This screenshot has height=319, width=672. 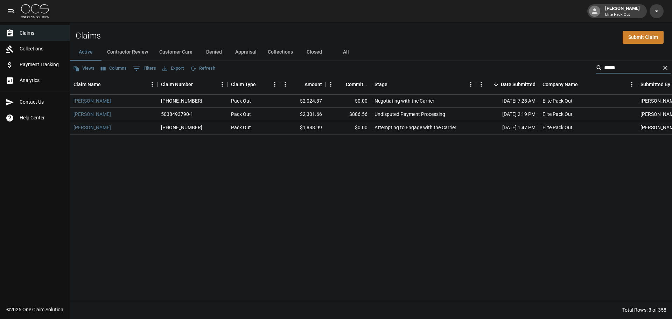 What do you see at coordinates (42, 118) in the screenshot?
I see `span: Help Center` at bounding box center [42, 118].